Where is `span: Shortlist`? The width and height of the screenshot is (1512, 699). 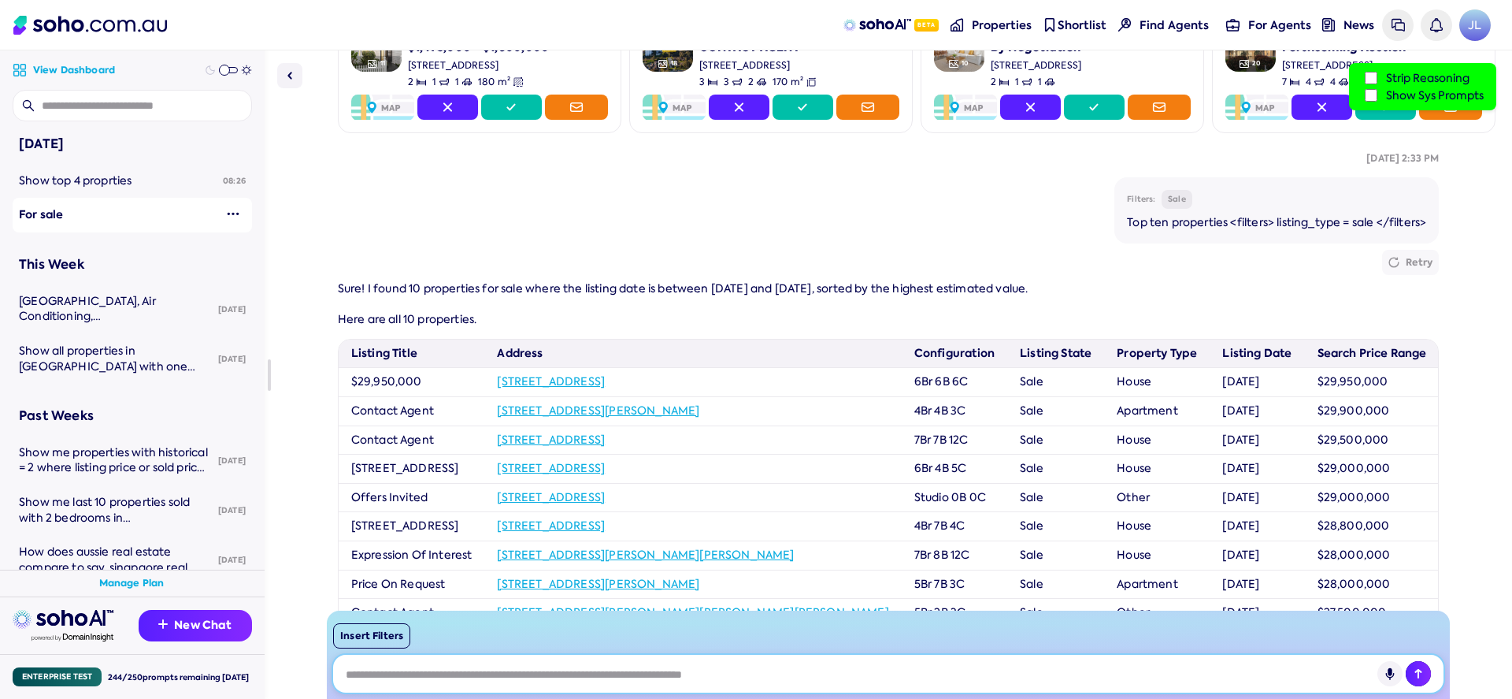
span: Shortlist is located at coordinates (1082, 25).